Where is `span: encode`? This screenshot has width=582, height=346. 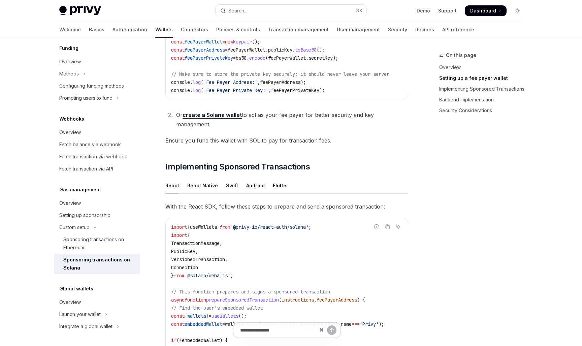
span: encode is located at coordinates (257, 58).